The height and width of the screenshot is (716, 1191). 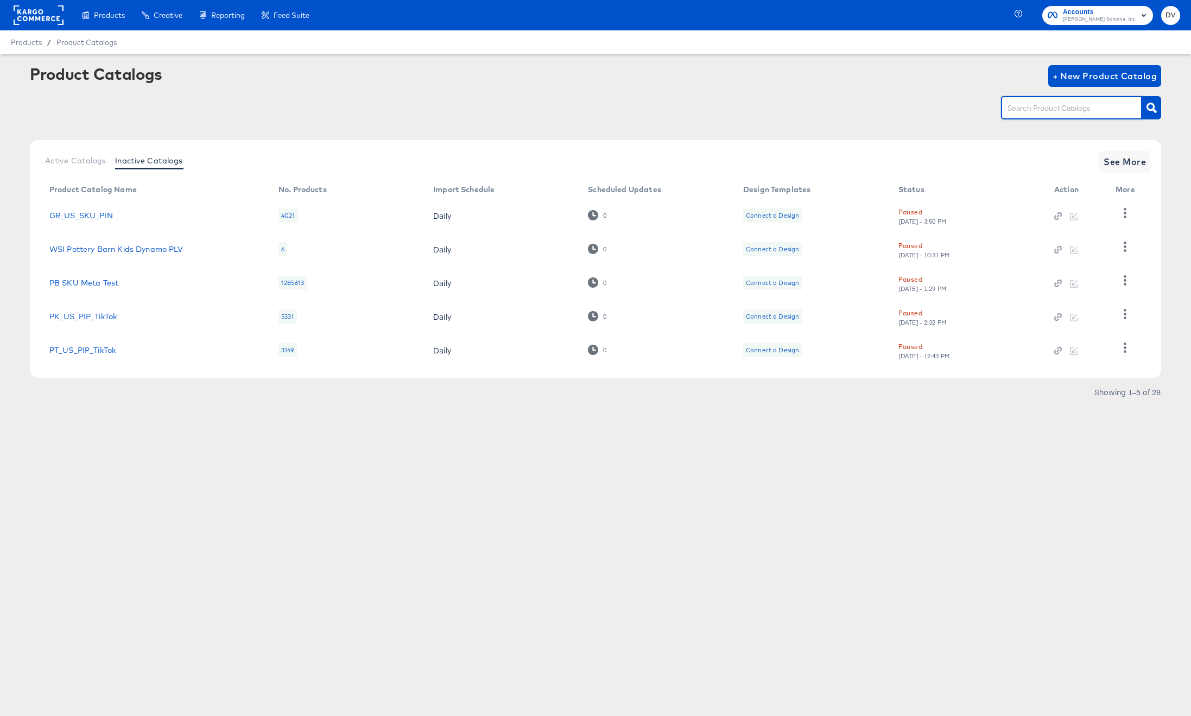 What do you see at coordinates (228, 15) in the screenshot?
I see `span: Reporting` at bounding box center [228, 15].